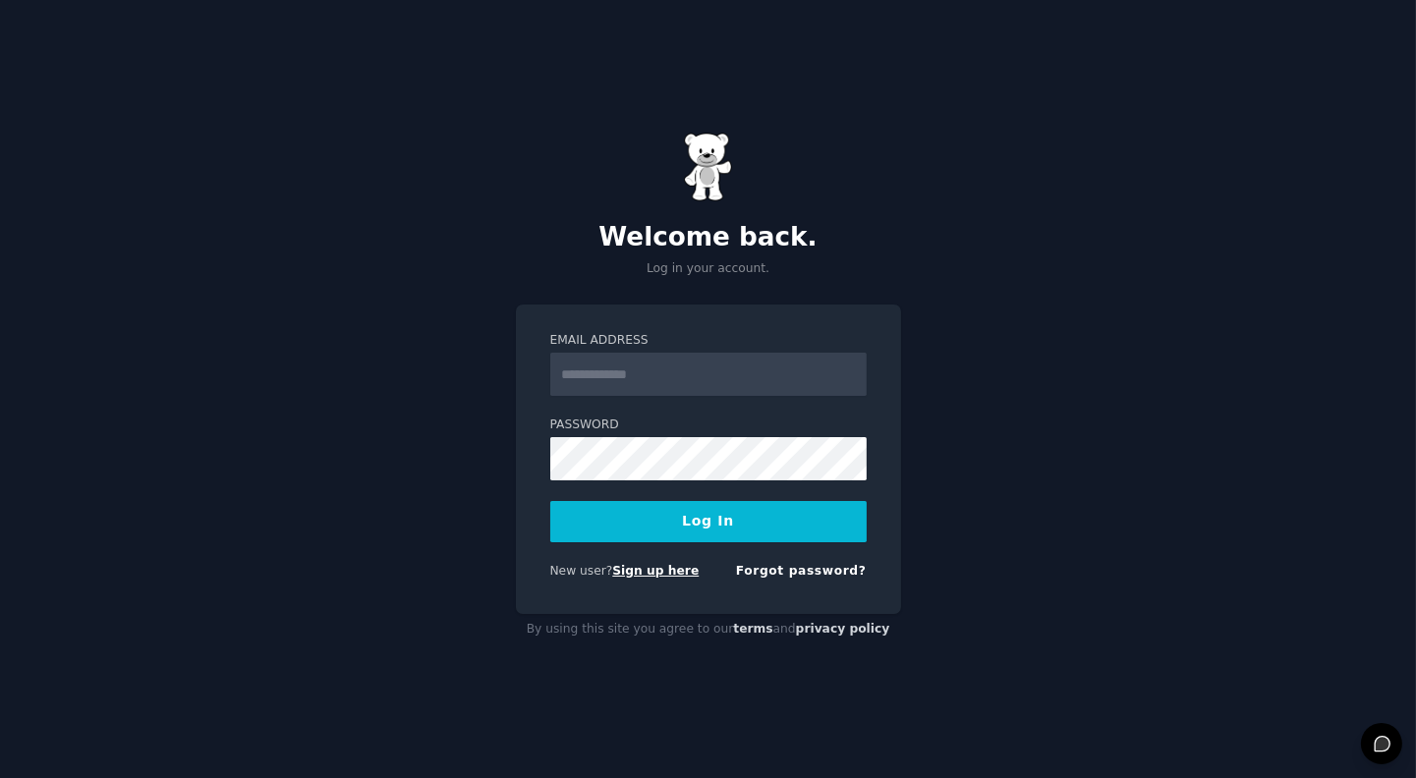 This screenshot has width=1416, height=778. I want to click on label: Email Address, so click(708, 341).